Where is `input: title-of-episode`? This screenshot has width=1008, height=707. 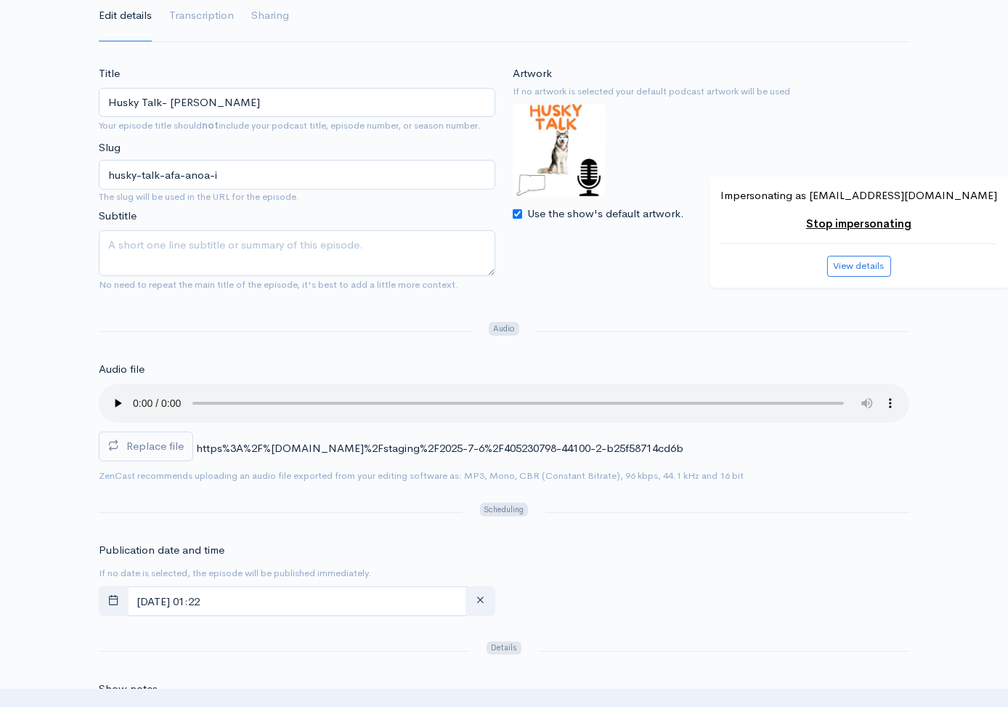
input: title-of-episode is located at coordinates (297, 174).